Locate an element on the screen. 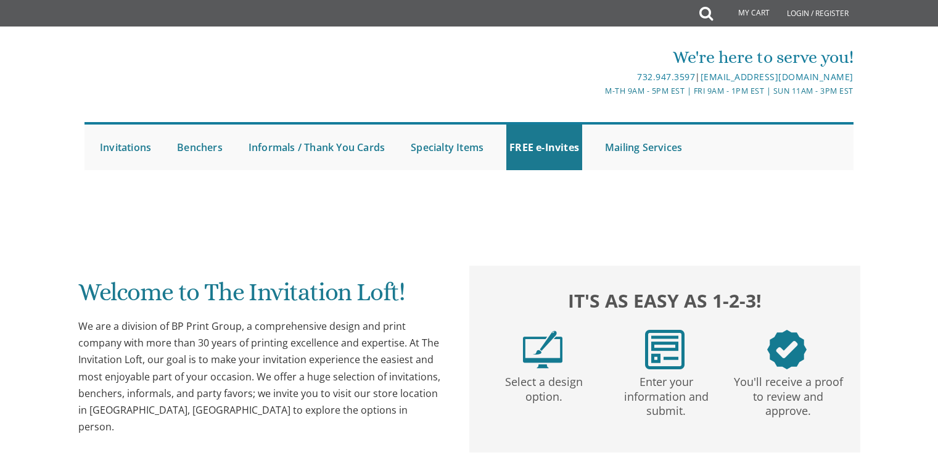 The image size is (938, 455). h2: It's as easy as 1-2-3! is located at coordinates (665, 300).